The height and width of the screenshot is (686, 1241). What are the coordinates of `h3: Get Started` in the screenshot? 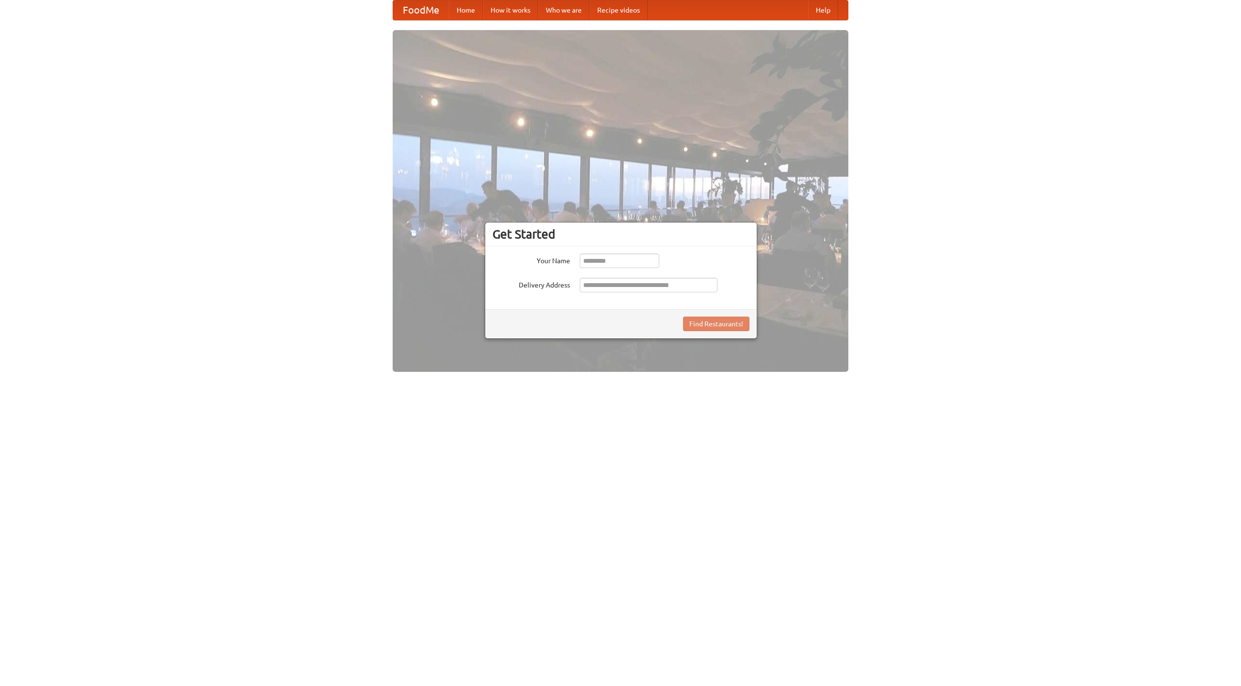 It's located at (621, 234).